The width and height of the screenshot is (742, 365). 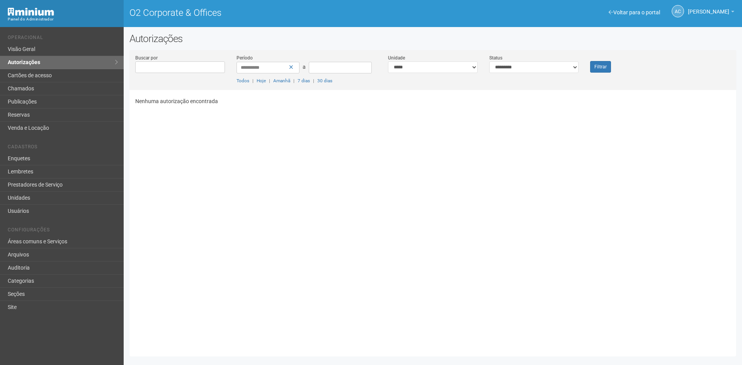 What do you see at coordinates (63, 39) in the screenshot?
I see `li: Operacional` at bounding box center [63, 39].